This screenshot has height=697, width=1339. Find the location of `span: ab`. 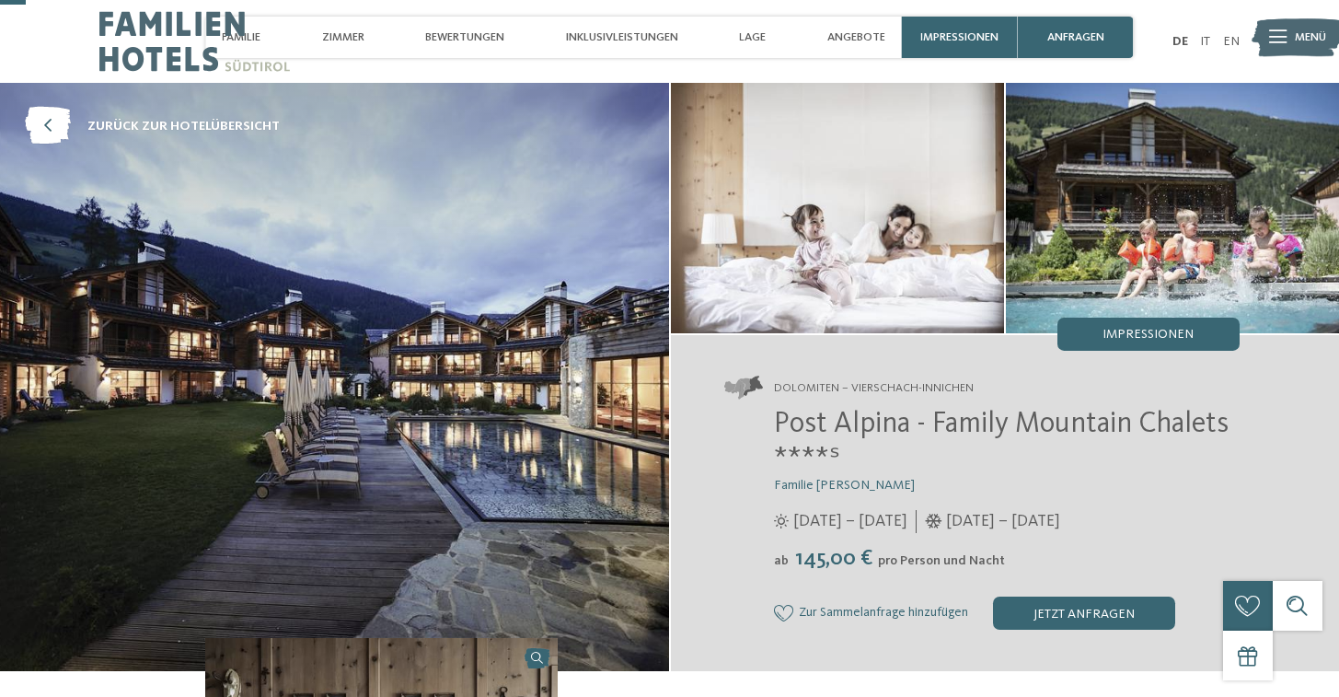

span: ab is located at coordinates (782, 561).